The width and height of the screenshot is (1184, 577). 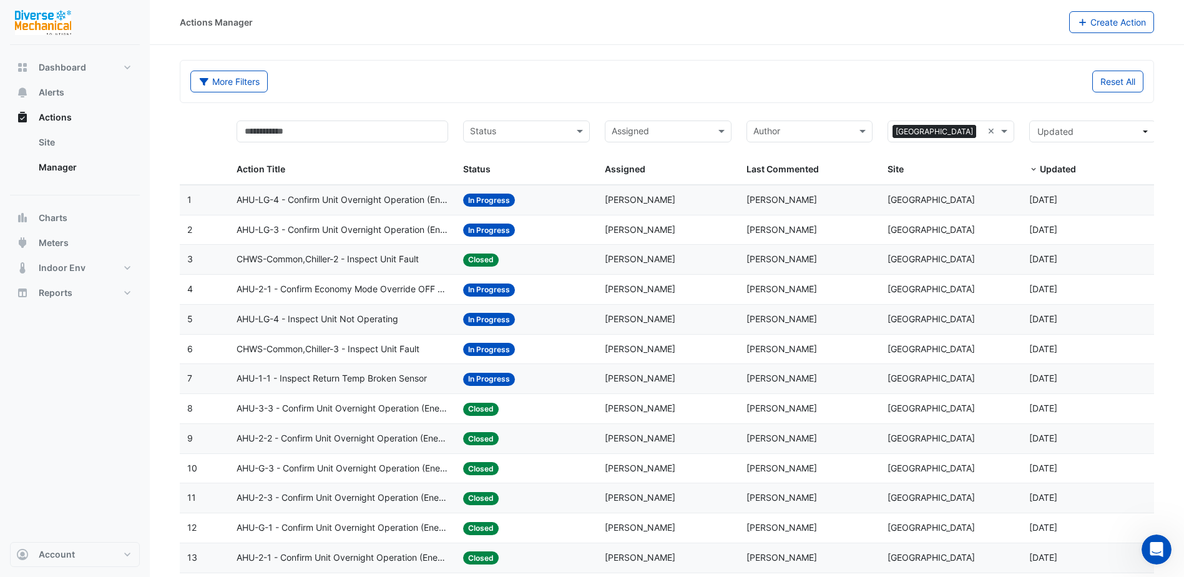 I want to click on span: Meters, so click(x=54, y=243).